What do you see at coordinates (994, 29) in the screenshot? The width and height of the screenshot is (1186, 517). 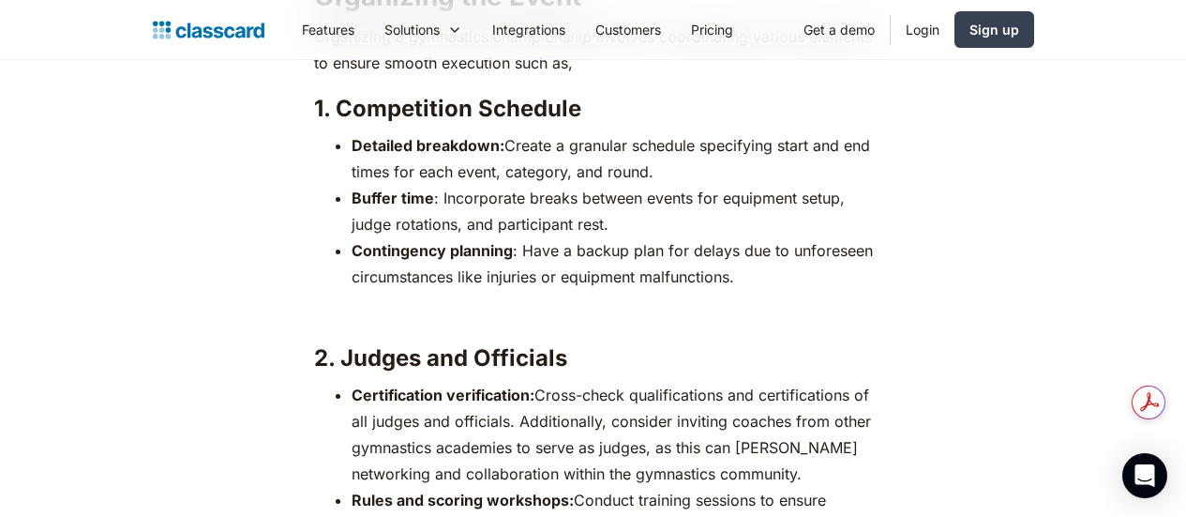 I see `a: Sign up` at bounding box center [994, 29].